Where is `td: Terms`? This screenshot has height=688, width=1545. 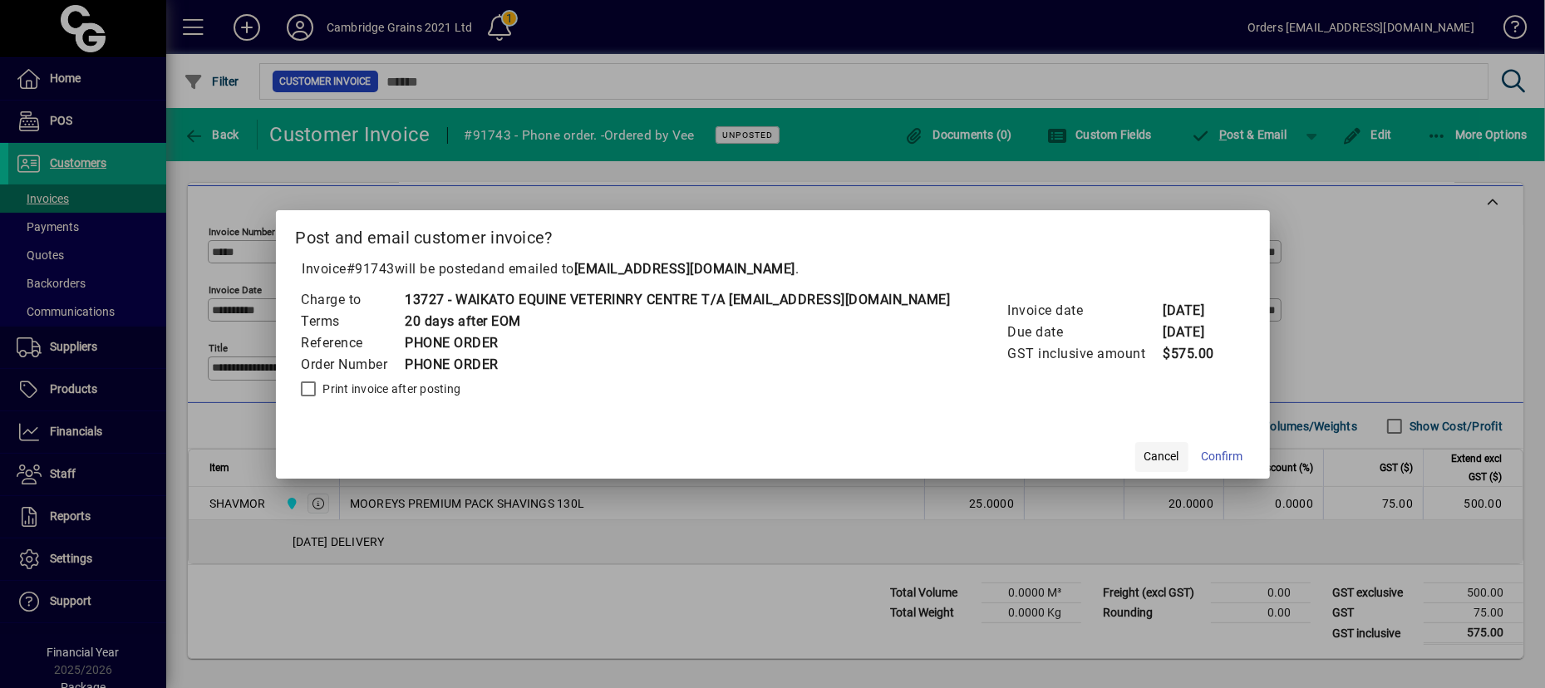
td: Terms is located at coordinates (352, 322).